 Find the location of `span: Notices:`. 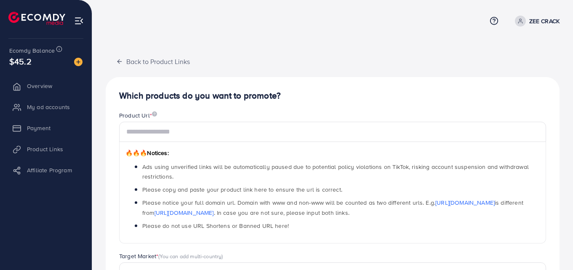

span: Notices: is located at coordinates (147, 153).